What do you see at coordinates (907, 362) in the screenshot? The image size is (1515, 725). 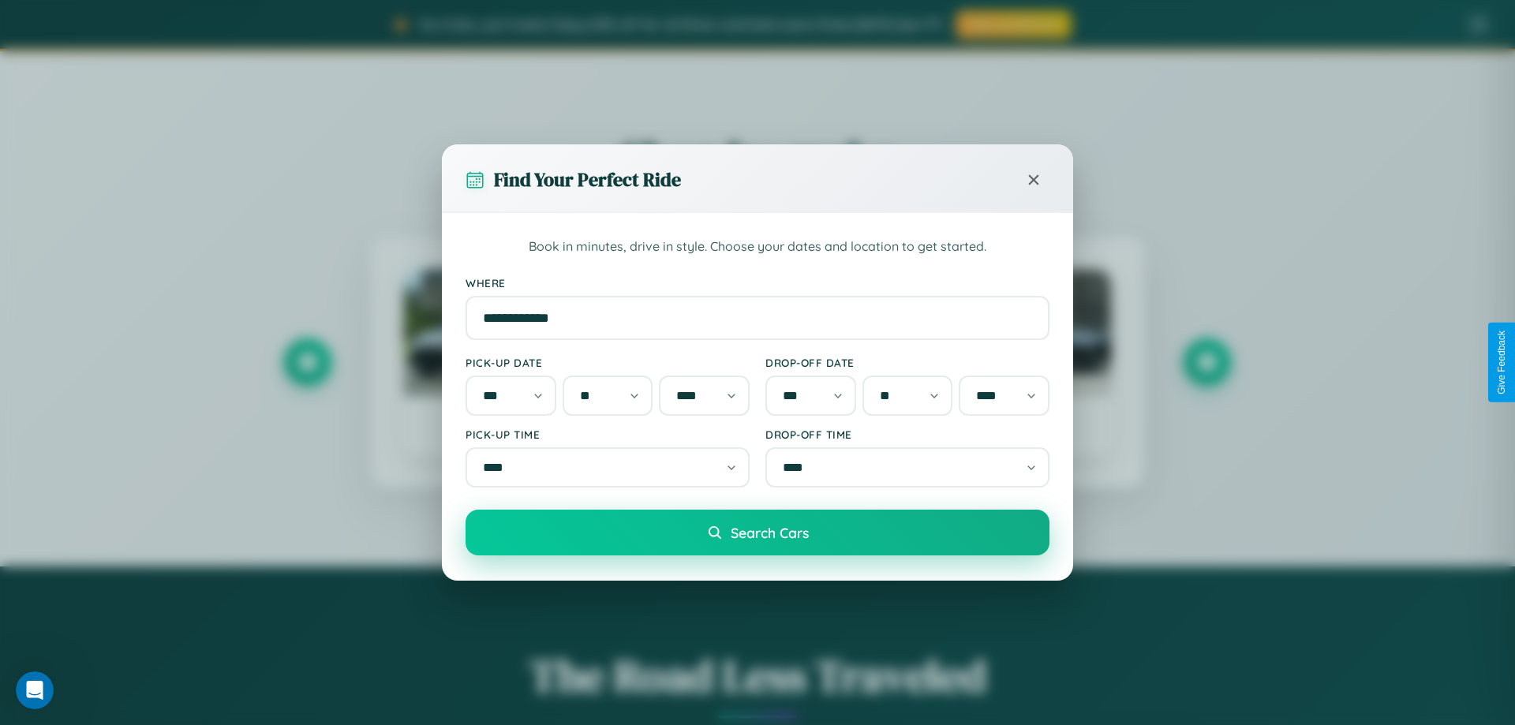 I see `label: Drop-off Date` at bounding box center [907, 362].